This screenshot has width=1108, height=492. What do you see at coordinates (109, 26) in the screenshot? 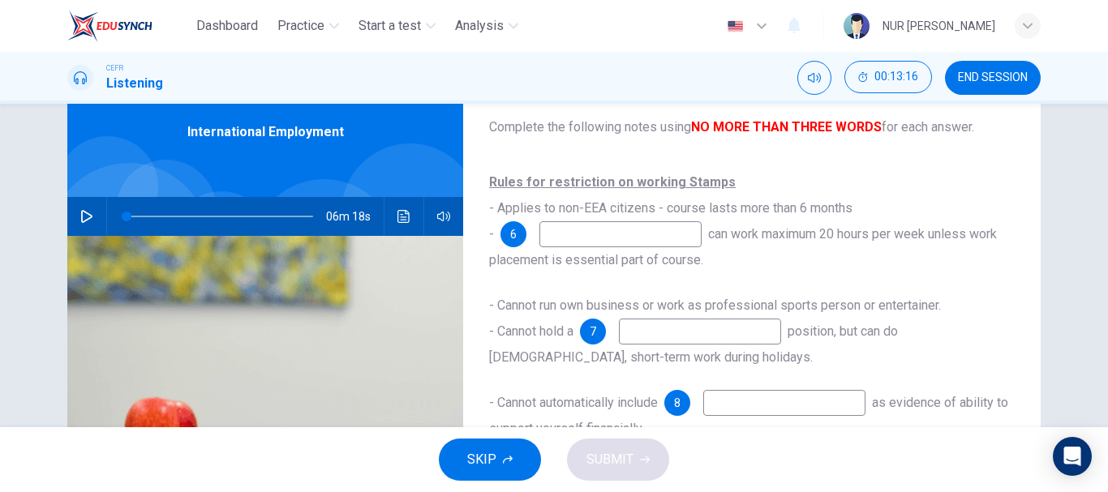
I see `img: EduSynch logo` at bounding box center [109, 26].